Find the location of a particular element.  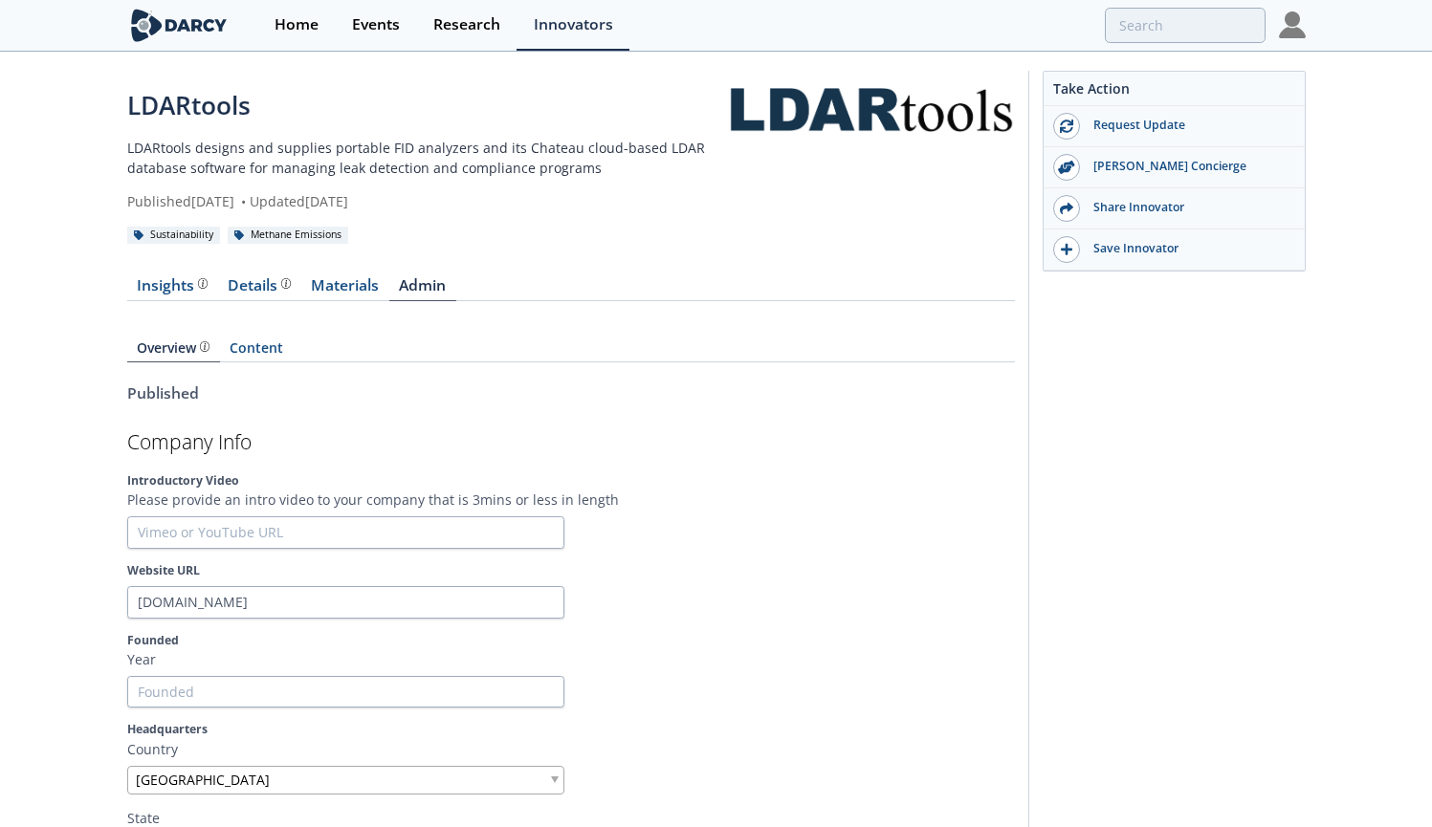

p: Please provide an intro video to your company that is 3mins or less in length is located at coordinates (571, 499).